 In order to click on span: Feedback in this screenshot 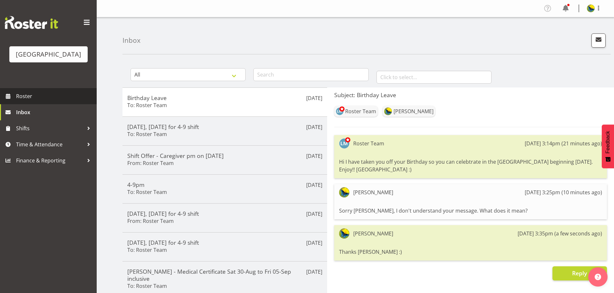, I will do `click(608, 142)`.